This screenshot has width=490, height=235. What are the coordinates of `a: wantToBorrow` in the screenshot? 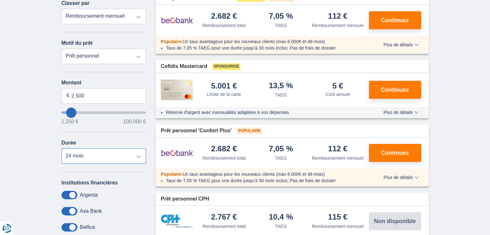 It's located at (104, 113).